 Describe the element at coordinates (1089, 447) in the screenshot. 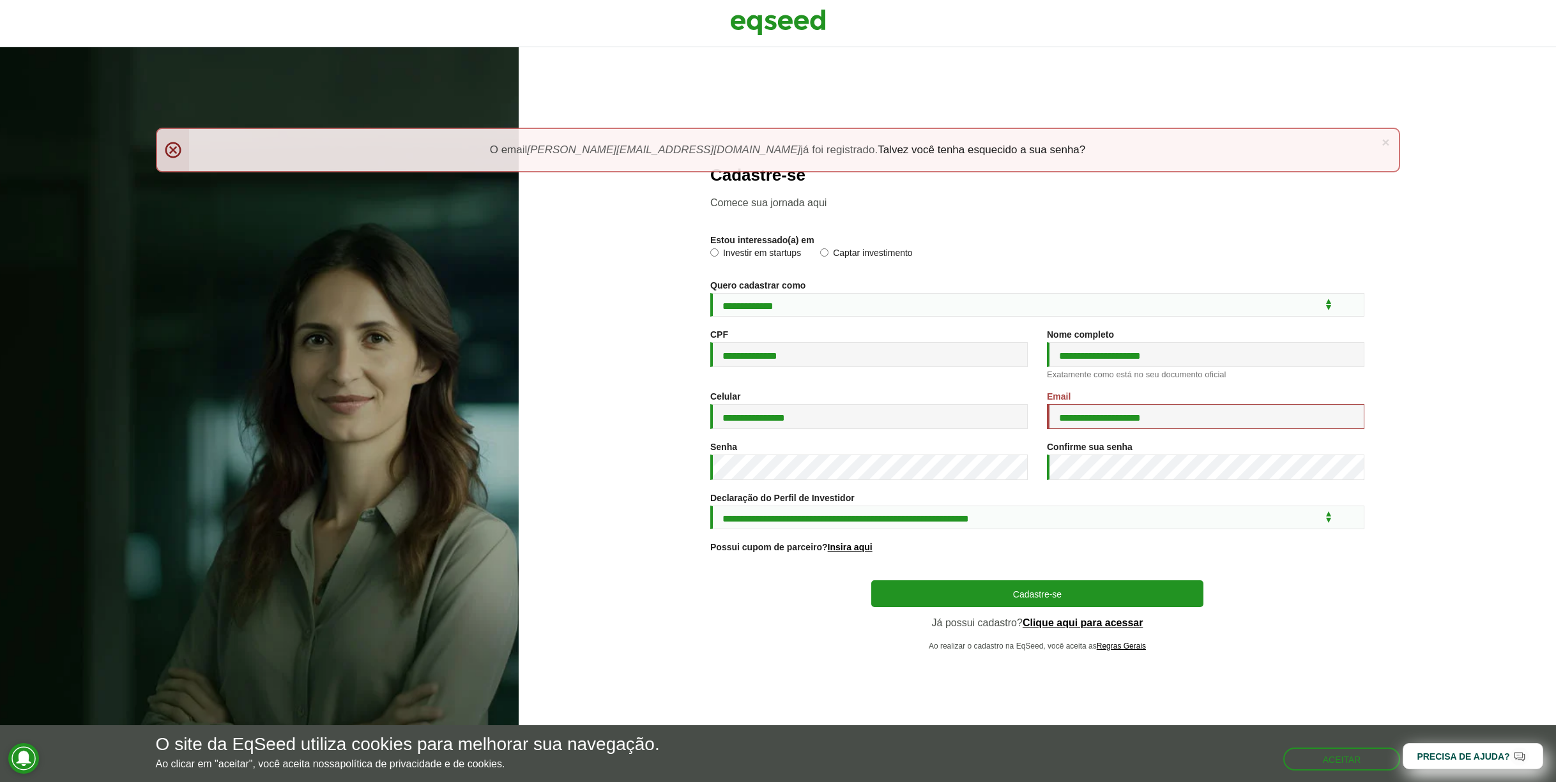

I see `label: Confirme sua senha` at that location.